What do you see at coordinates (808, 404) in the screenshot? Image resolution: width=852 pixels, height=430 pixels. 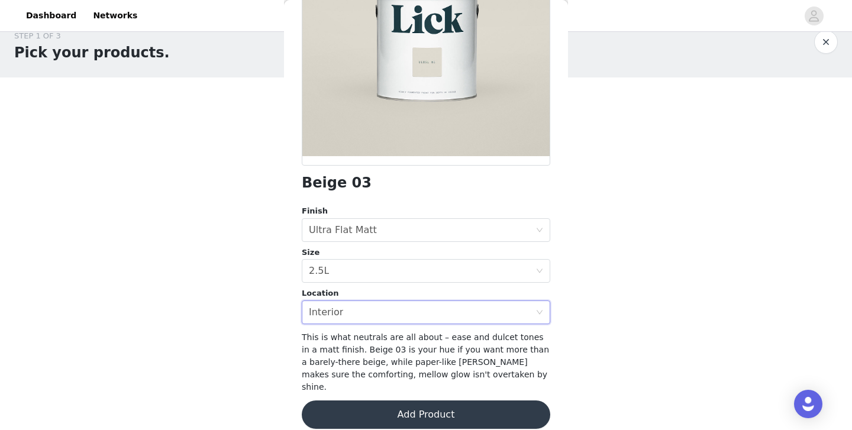 I see `div: Open Intercom Messenger` at bounding box center [808, 404].